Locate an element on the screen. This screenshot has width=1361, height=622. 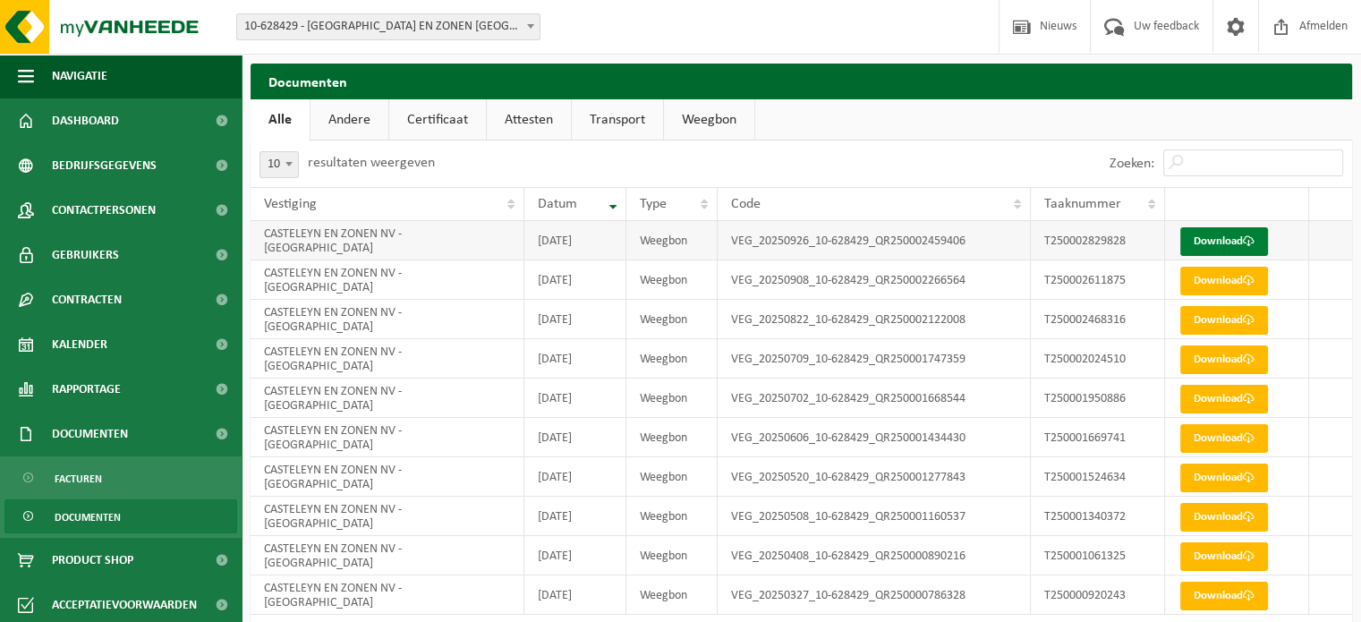
a: Certificaat is located at coordinates (438, 120).